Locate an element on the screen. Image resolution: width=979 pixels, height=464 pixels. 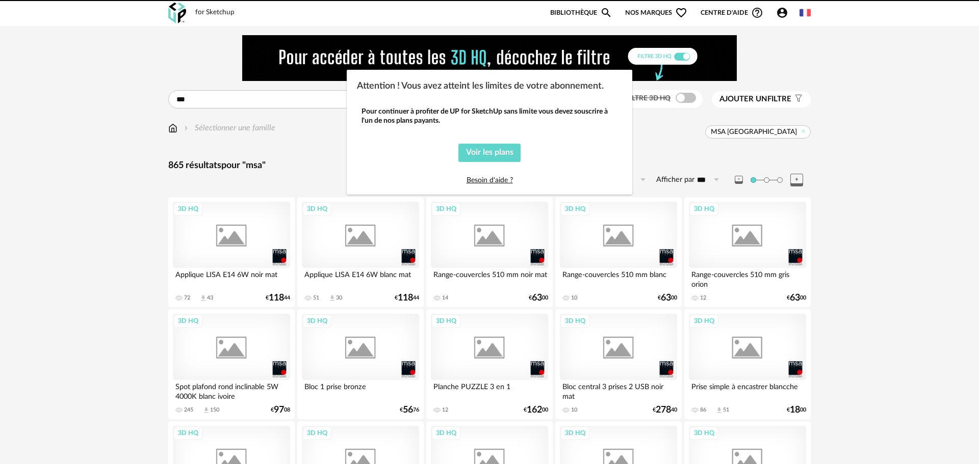
span: Attention ! Vous avez atteint les limites de votre abonnement. is located at coordinates (480, 86).